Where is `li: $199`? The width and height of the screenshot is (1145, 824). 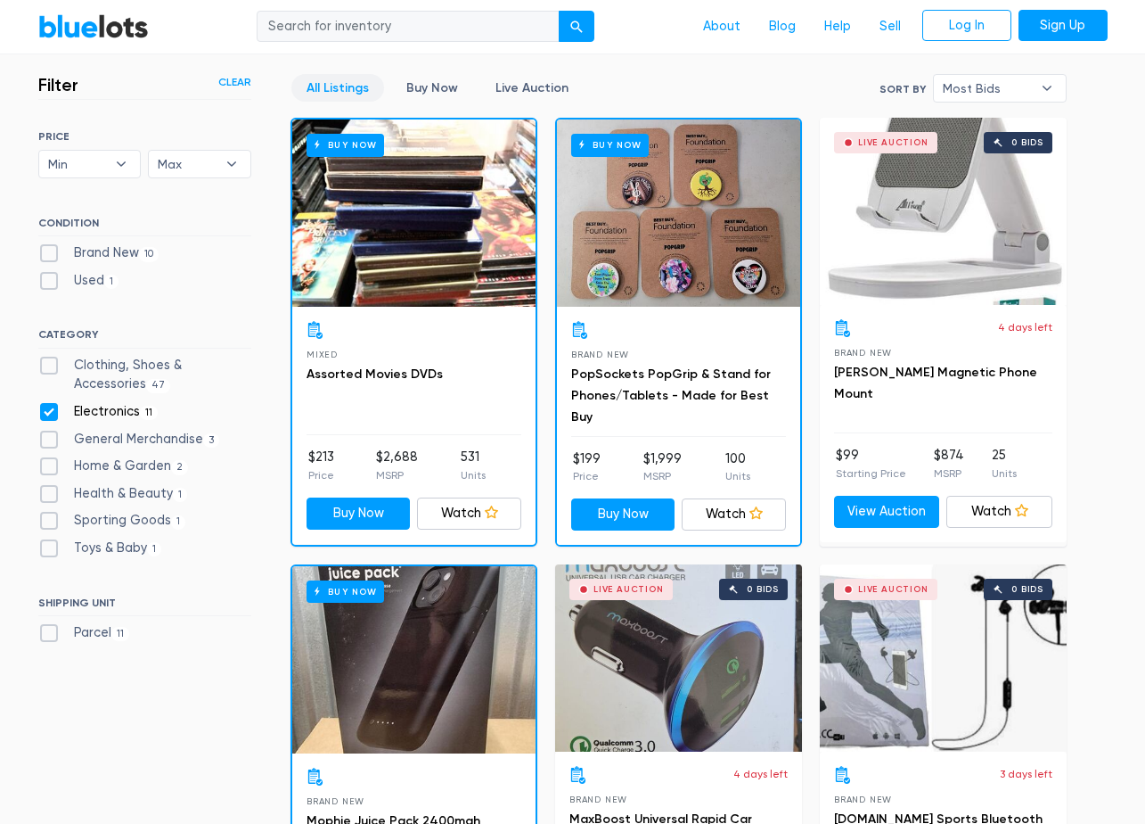
li: $199 is located at coordinates (587, 467).